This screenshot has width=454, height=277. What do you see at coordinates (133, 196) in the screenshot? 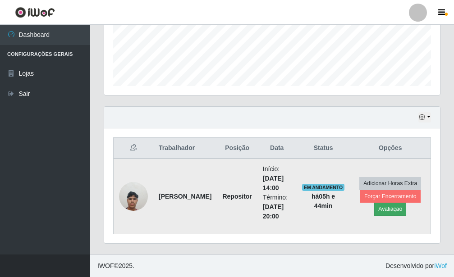
I see `img: 1753651273548.jpeg` at bounding box center [133, 196].